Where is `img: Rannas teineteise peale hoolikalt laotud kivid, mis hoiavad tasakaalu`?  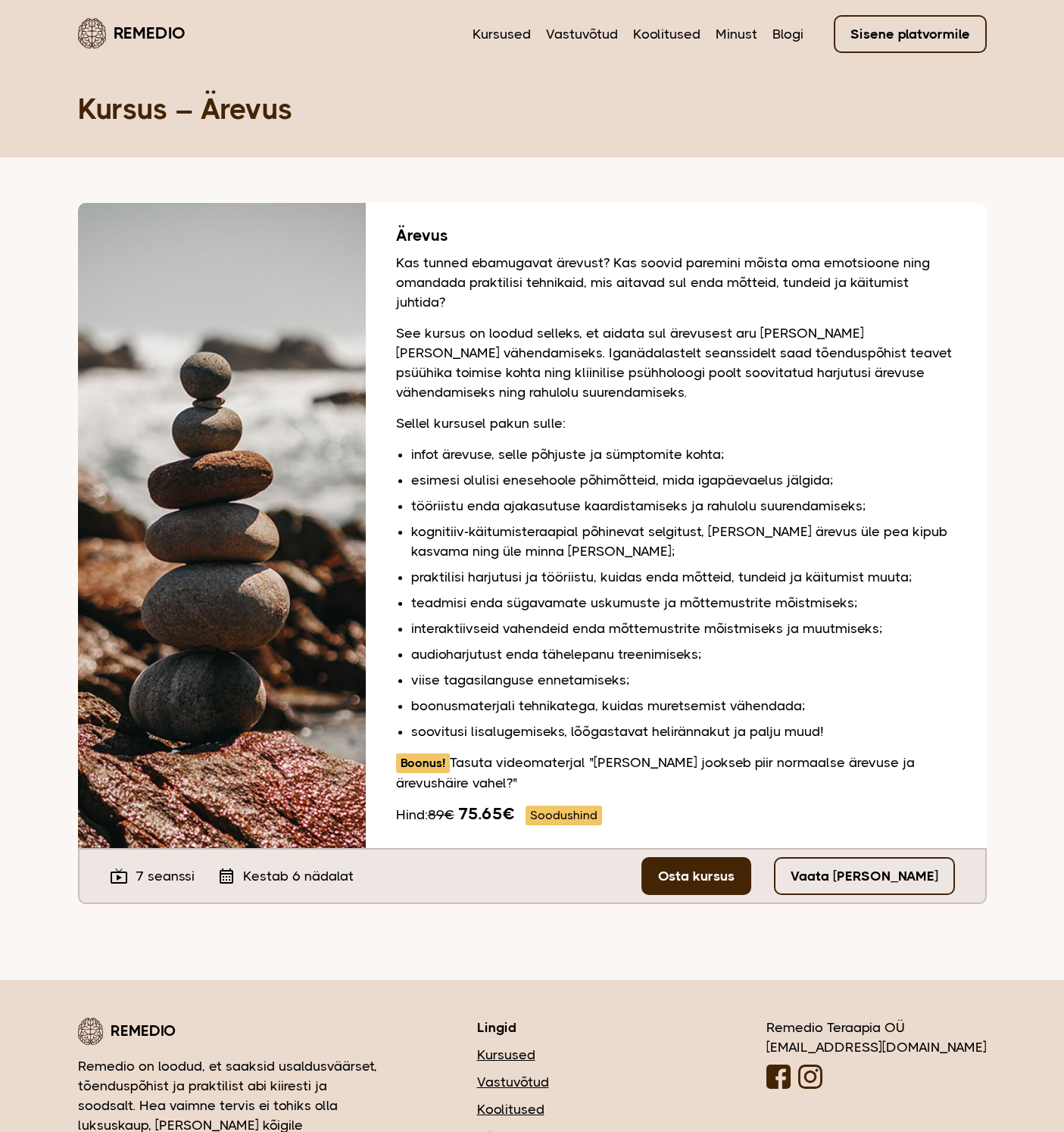 img: Rannas teineteise peale hoolikalt laotud kivid, mis hoiavad tasakaalu is located at coordinates (222, 525).